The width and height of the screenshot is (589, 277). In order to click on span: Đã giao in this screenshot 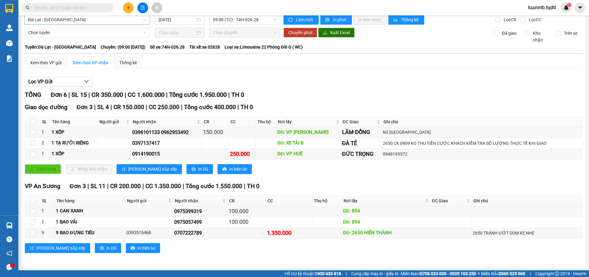, I will do `click(510, 33)`.